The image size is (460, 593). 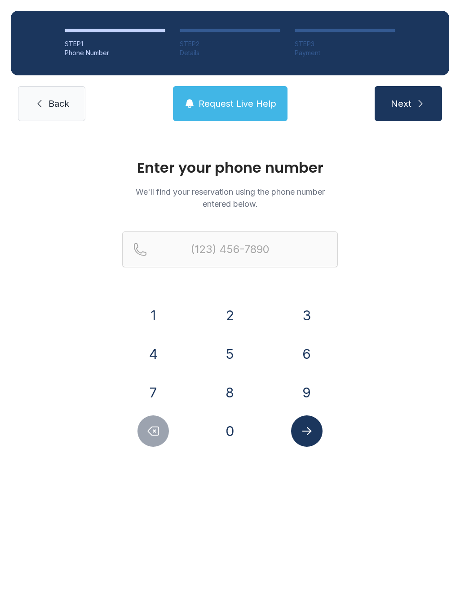 I want to click on button: 4, so click(x=153, y=354).